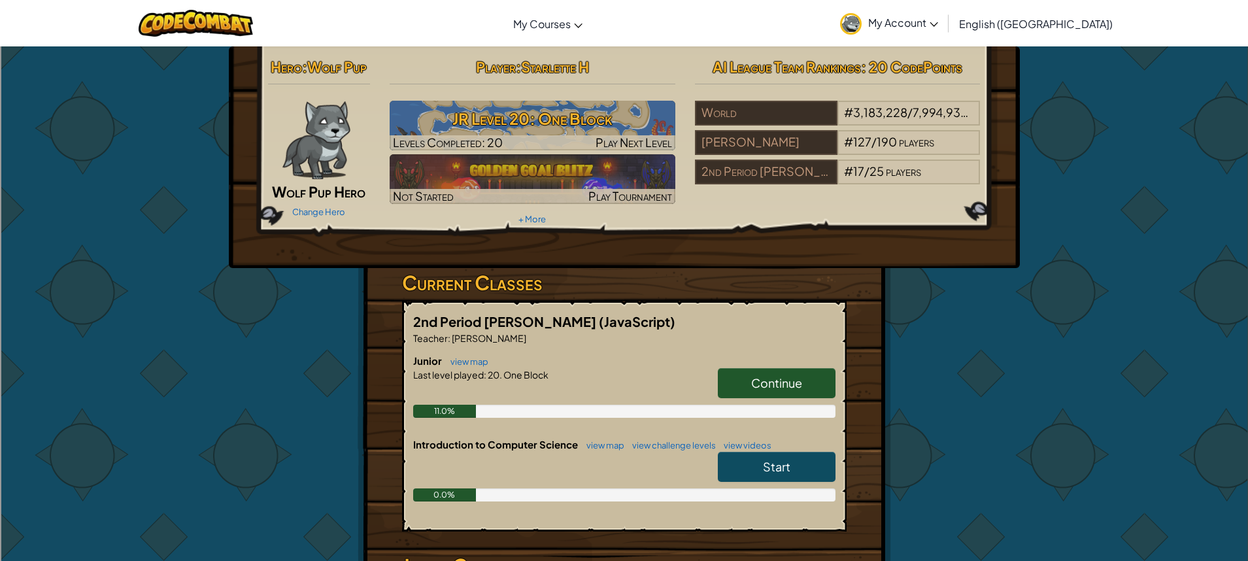 Image resolution: width=1248 pixels, height=561 pixels. Describe the element at coordinates (889, 23) in the screenshot. I see `a: My Account` at that location.